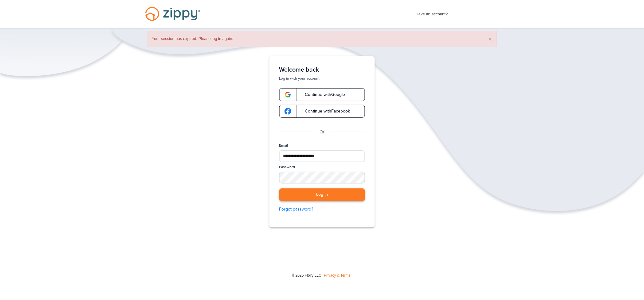 This screenshot has width=644, height=300. What do you see at coordinates (338, 275) in the screenshot?
I see `a: Privacy & Terms` at bounding box center [338, 275].